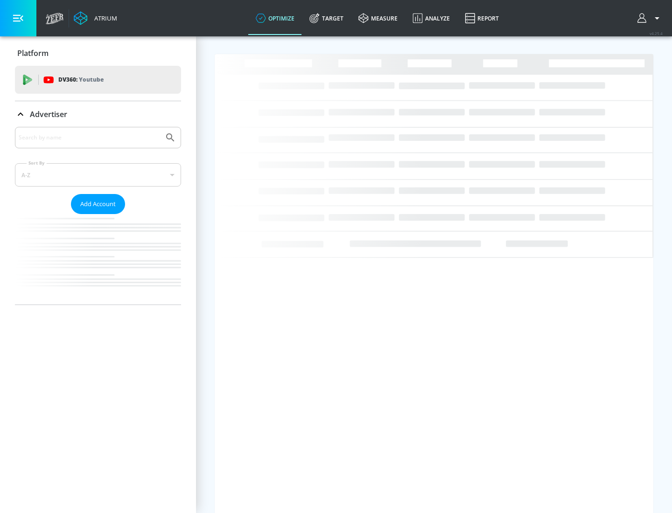 The width and height of the screenshot is (672, 513). Describe the element at coordinates (378, 18) in the screenshot. I see `a: measure` at that location.